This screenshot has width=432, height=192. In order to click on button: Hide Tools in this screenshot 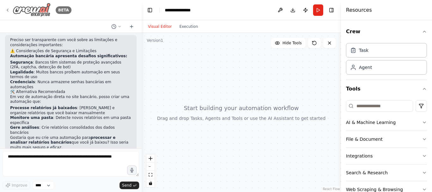, I will do `click(288, 43)`.